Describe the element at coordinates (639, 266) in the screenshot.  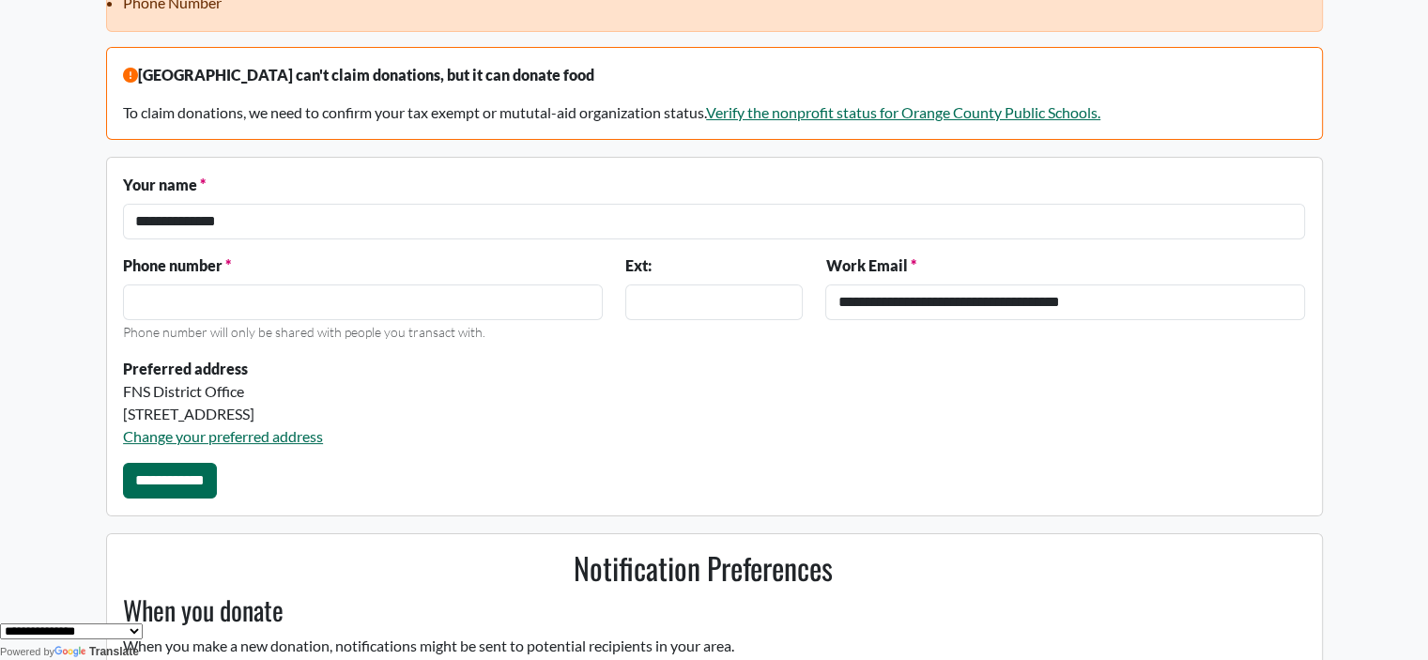
I see `label: Ext:` at that location.